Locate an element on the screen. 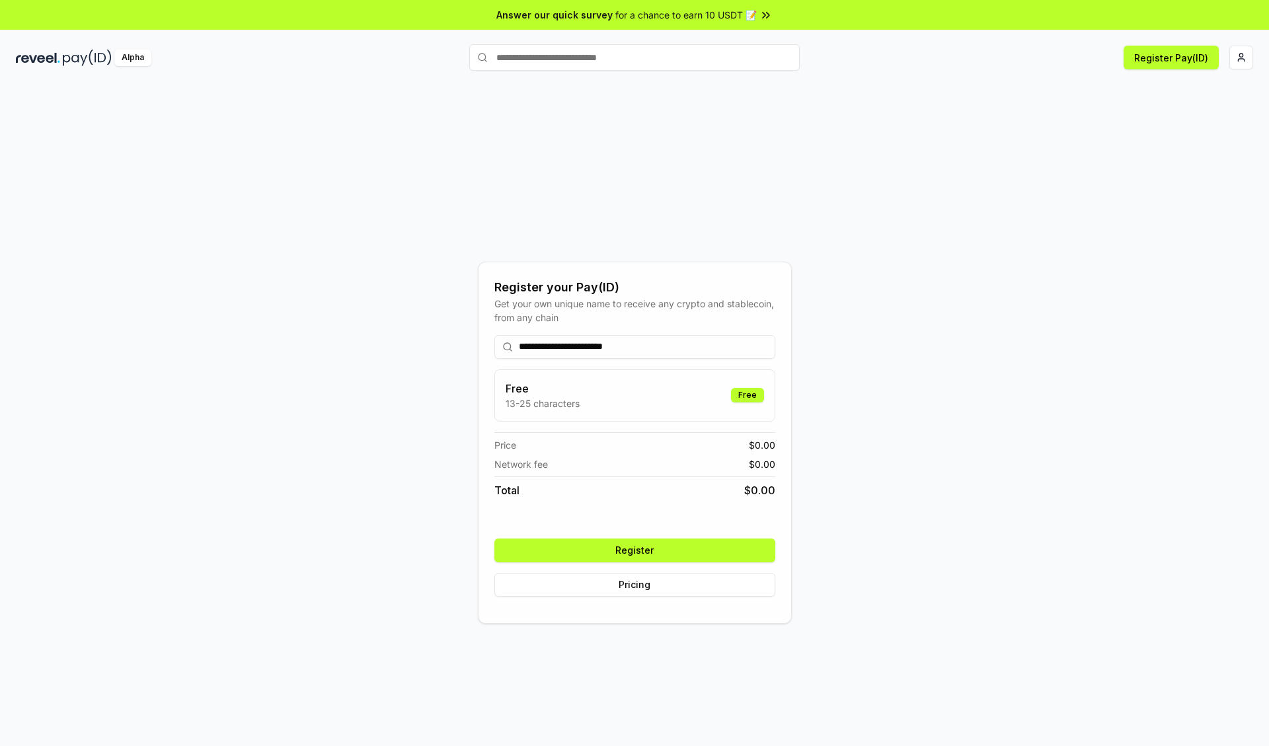 This screenshot has width=1269, height=746. h3: Free is located at coordinates (543, 389).